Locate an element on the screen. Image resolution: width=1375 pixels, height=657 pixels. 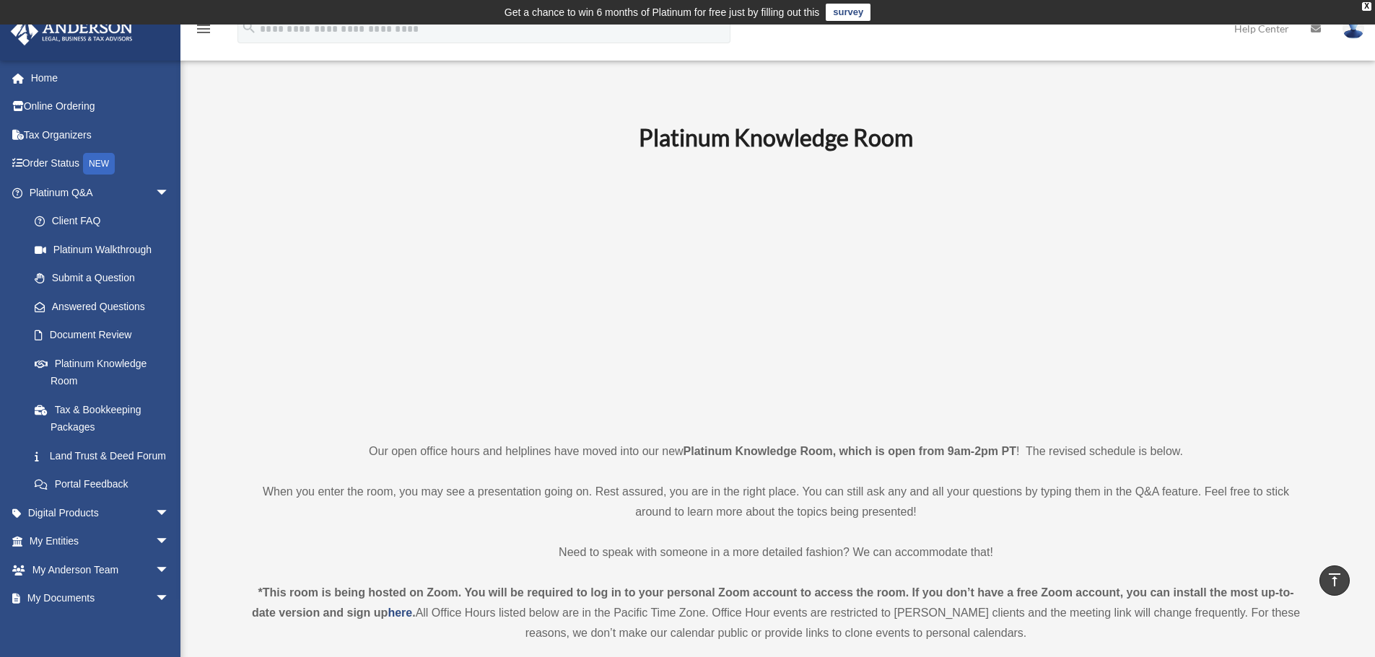
a: Platinum Knowledge Room is located at coordinates (102, 372).